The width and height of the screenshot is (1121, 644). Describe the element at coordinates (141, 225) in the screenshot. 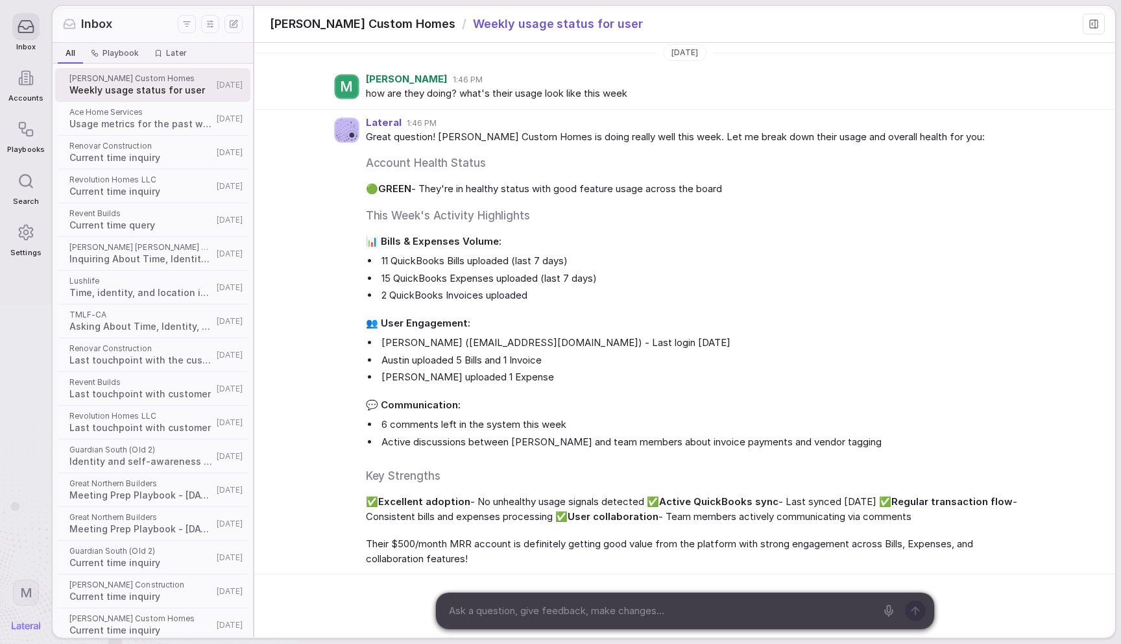

I see `span: Current time query` at that location.